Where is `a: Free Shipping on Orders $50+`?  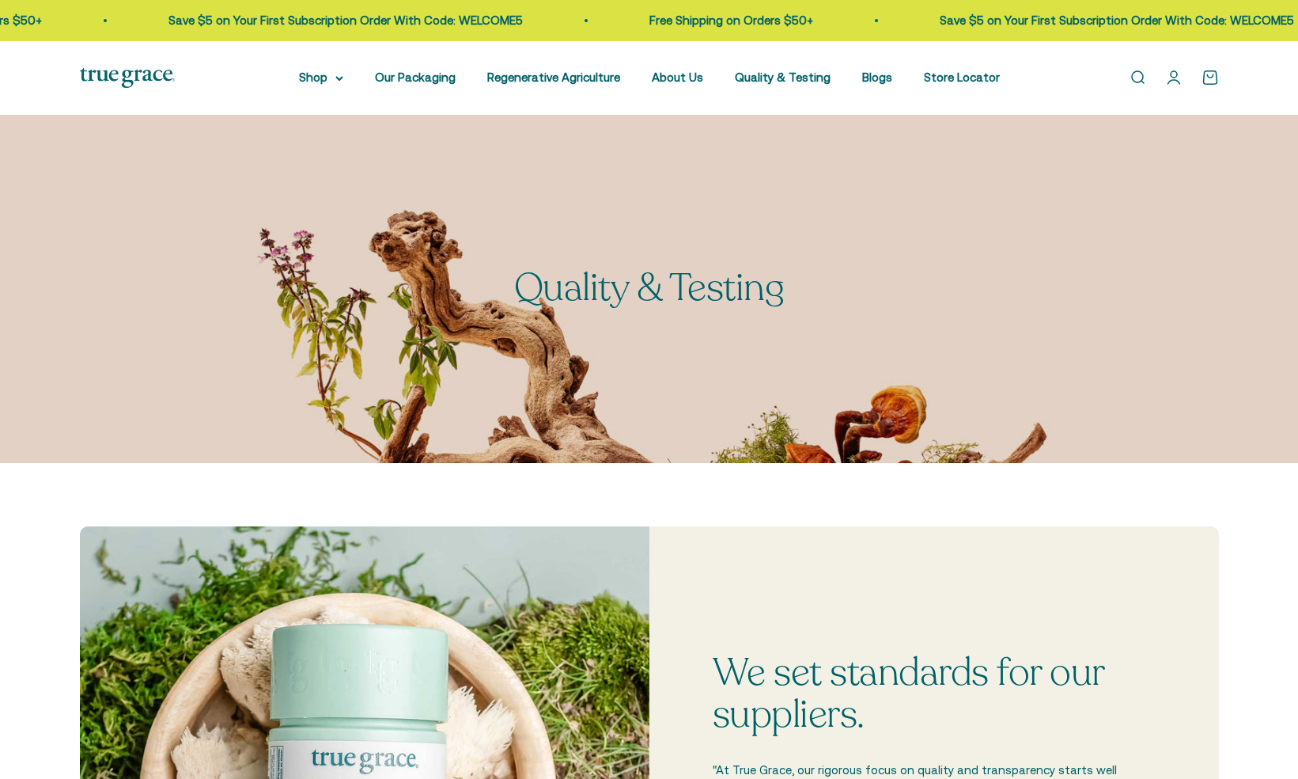 a: Free Shipping on Orders $50+ is located at coordinates (720, 20).